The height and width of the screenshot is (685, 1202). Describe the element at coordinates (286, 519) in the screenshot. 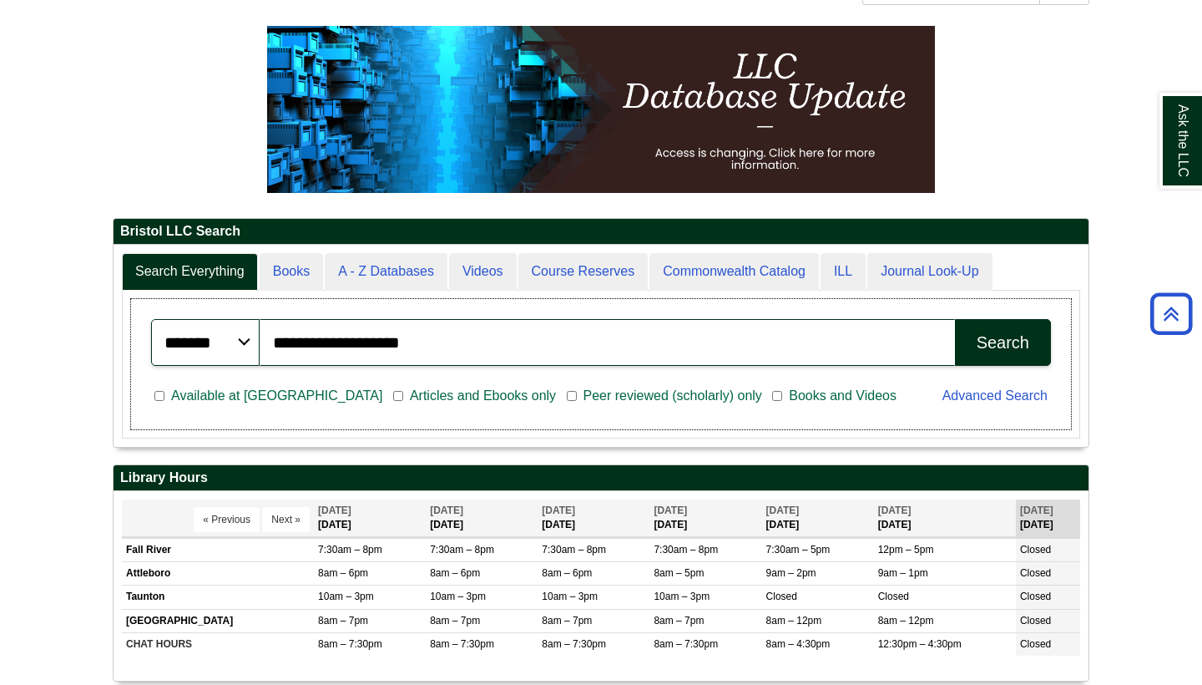

I see `button: Next »` at that location.